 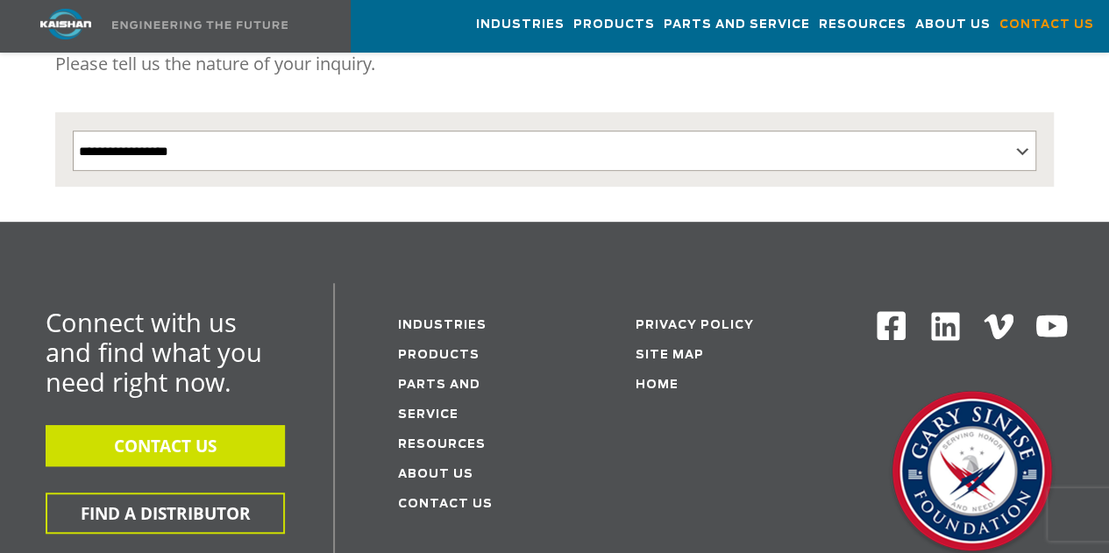 I want to click on img: Facebook, so click(x=891, y=325).